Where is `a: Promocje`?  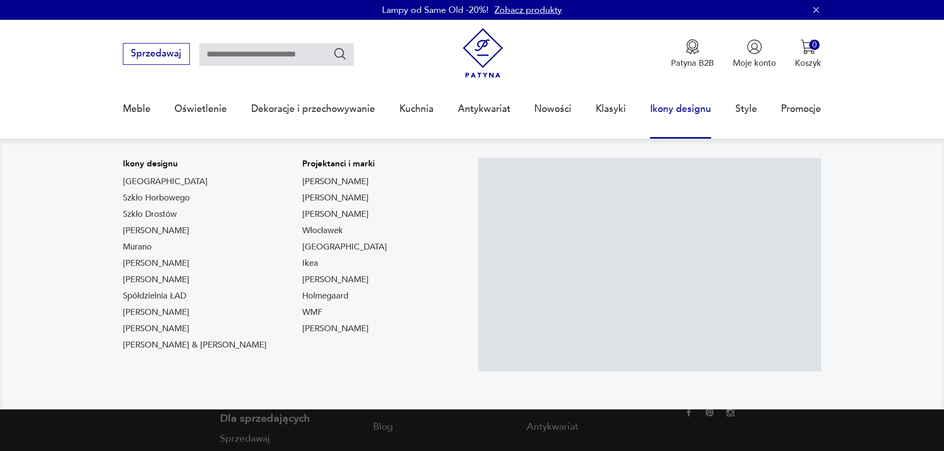
a: Promocje is located at coordinates (801, 109).